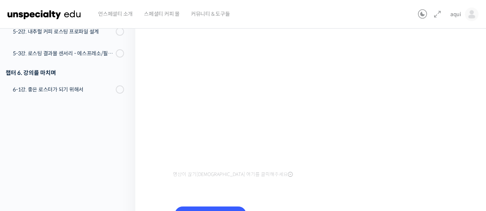 The height and width of the screenshot is (211, 486). I want to click on span: 홈, so click(26, 163).